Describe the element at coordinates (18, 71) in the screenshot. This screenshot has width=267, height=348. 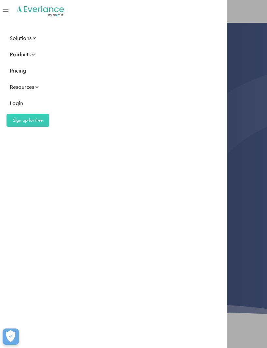
I see `a: Pricing` at that location.